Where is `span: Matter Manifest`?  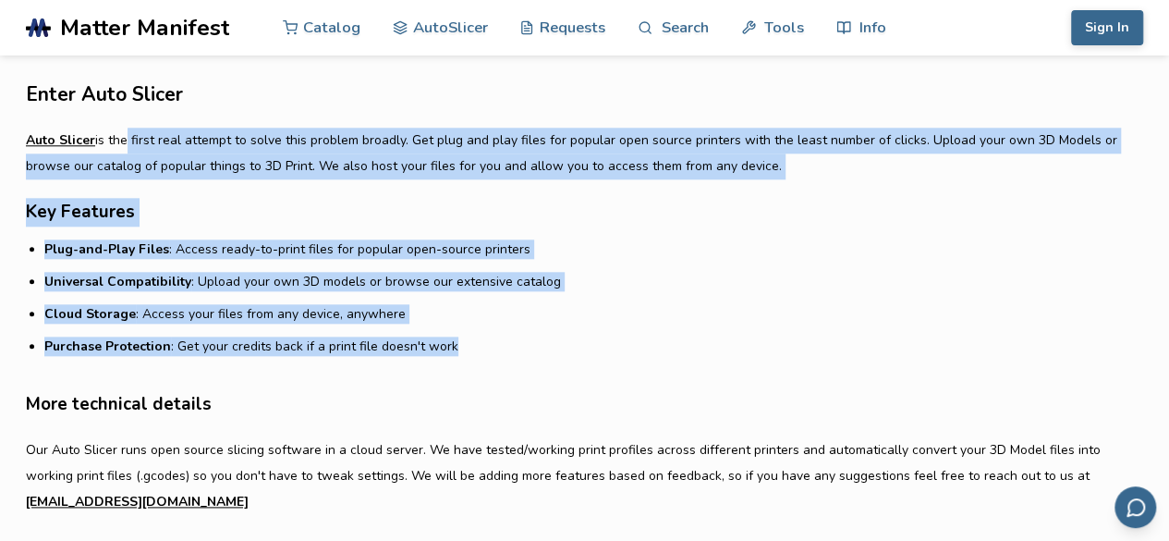
span: Matter Manifest is located at coordinates (144, 28).